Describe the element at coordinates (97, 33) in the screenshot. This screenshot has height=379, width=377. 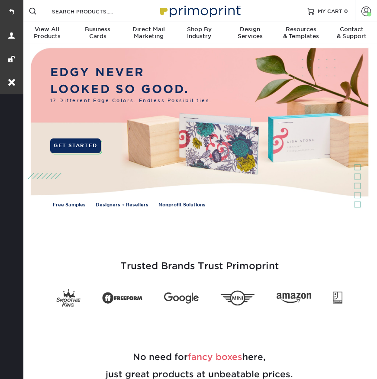
I see `a: BusinessCards` at that location.